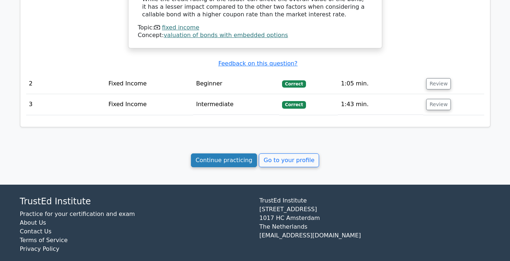 Image resolution: width=510 pixels, height=261 pixels. I want to click on td: 3, so click(66, 104).